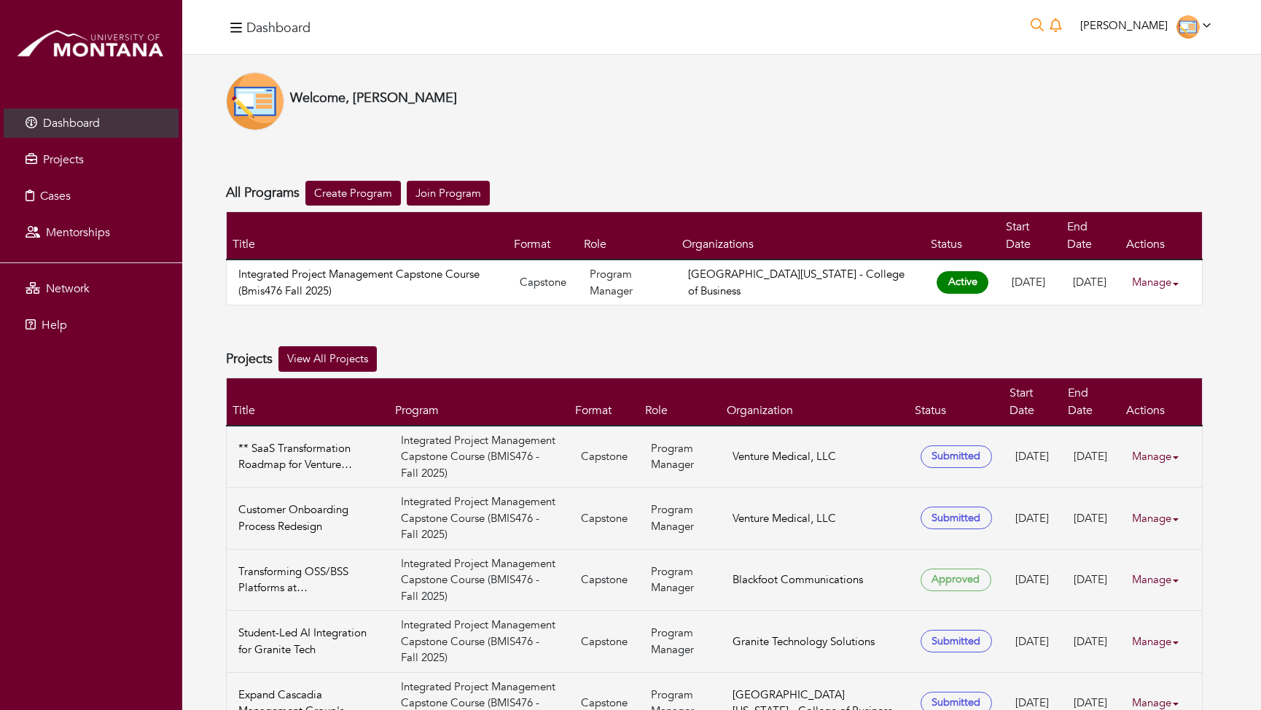 This screenshot has width=1261, height=710. I want to click on span: Mentorships, so click(78, 232).